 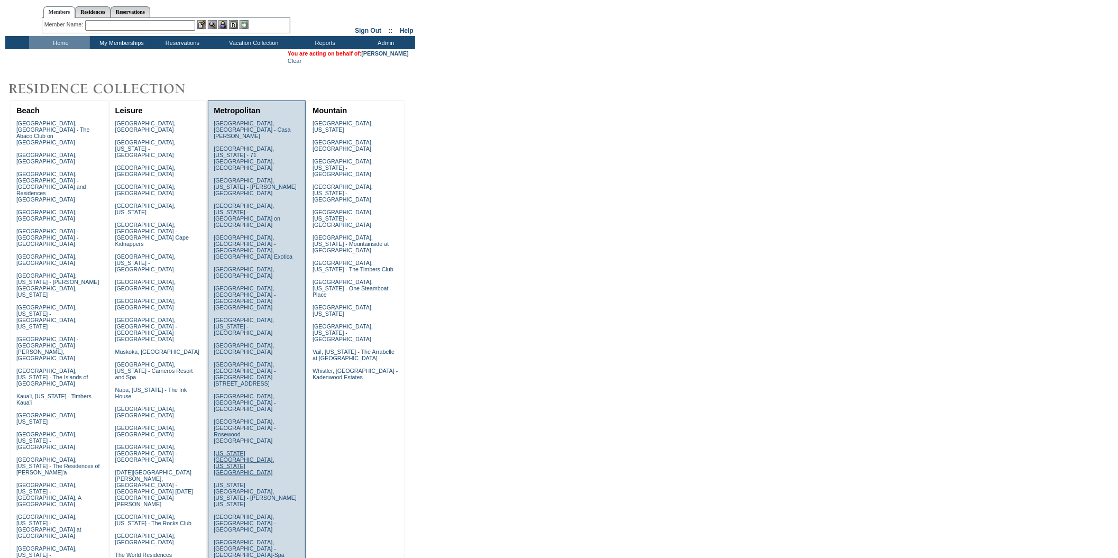 What do you see at coordinates (59, 42) in the screenshot?
I see `td: Home` at bounding box center [59, 42].